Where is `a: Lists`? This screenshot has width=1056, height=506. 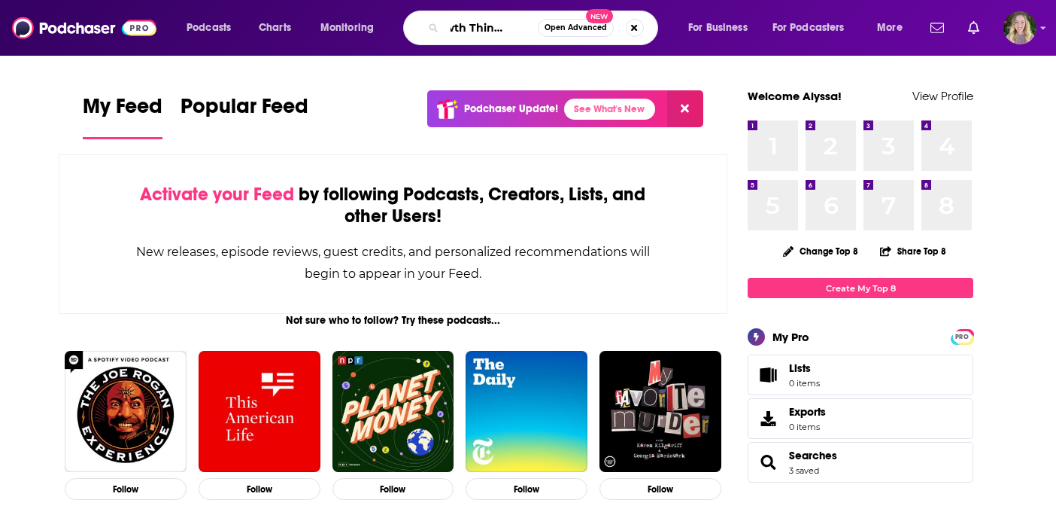 a: Lists is located at coordinates (861, 375).